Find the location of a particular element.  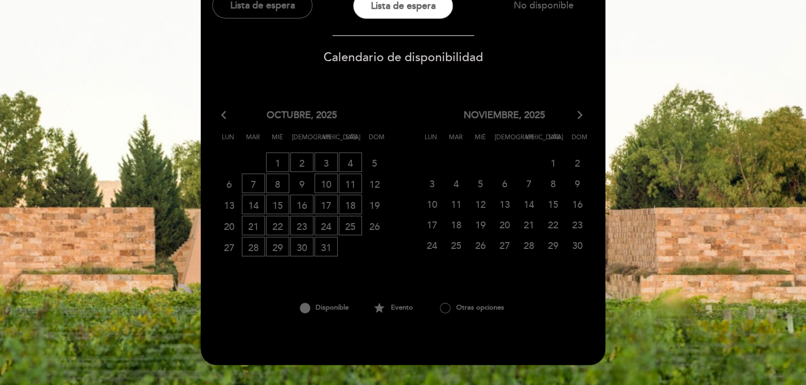

i: arrow_forward_ios is located at coordinates (580, 115).